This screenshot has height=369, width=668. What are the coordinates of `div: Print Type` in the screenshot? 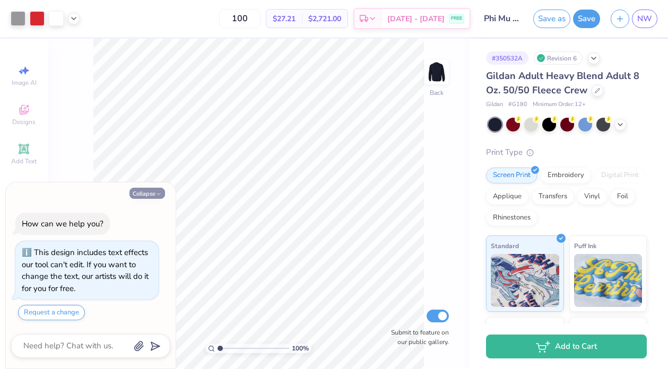 It's located at (566, 152).